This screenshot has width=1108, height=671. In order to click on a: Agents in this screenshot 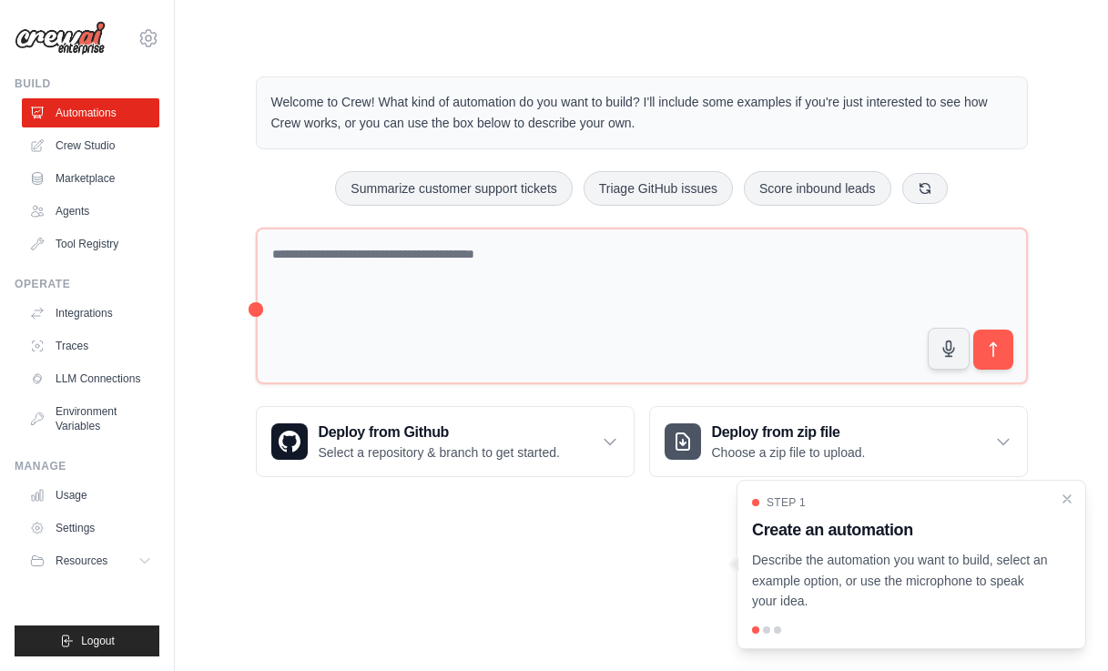, I will do `click(90, 211)`.